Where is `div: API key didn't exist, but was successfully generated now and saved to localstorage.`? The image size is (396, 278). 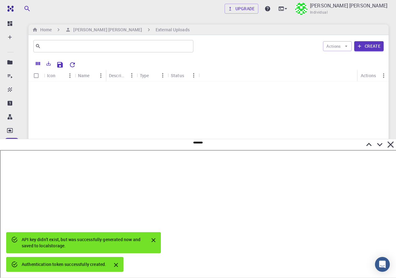
div: API key didn't exist, but was successfully generated now and saved to localstorage. is located at coordinates (83, 242).